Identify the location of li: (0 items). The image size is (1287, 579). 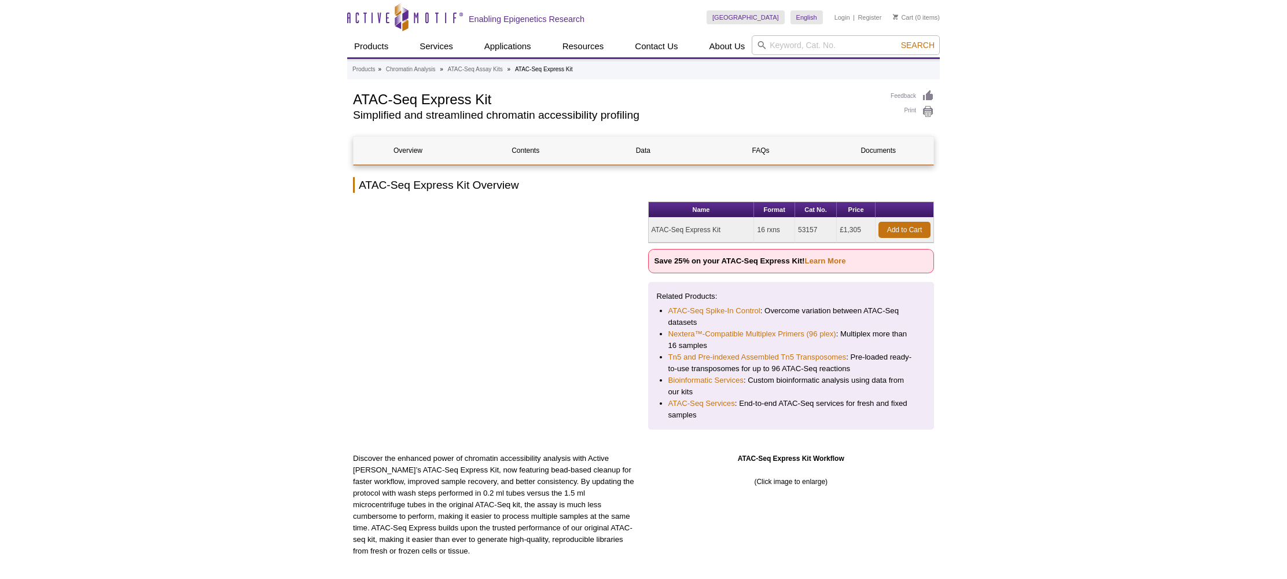
(916, 17).